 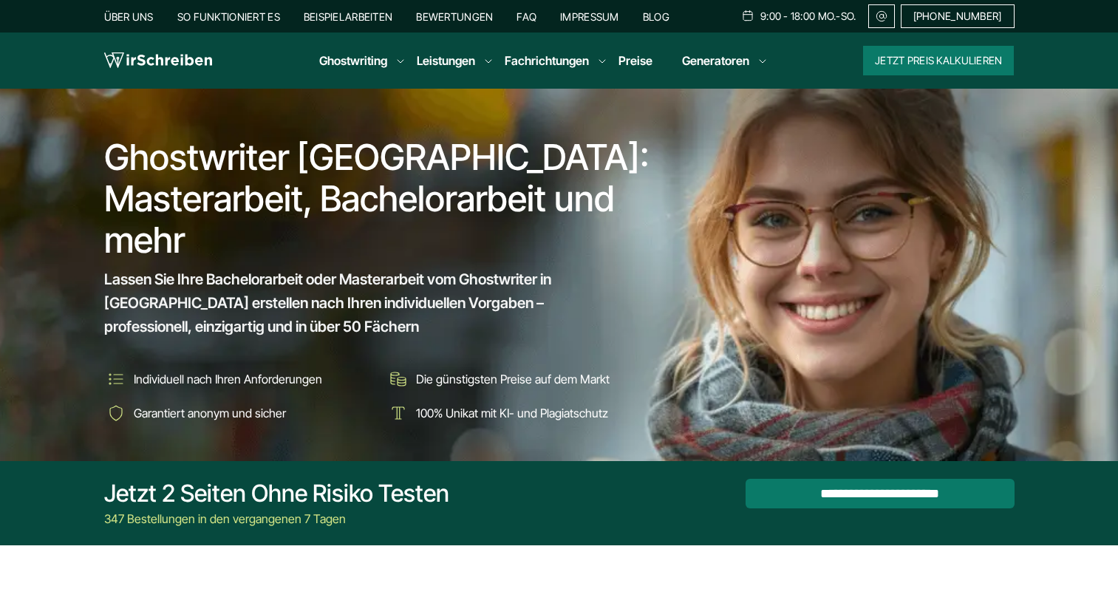 I want to click on li: 100% Unikat mit KI- und Plagiatschutz, so click(x=522, y=413).